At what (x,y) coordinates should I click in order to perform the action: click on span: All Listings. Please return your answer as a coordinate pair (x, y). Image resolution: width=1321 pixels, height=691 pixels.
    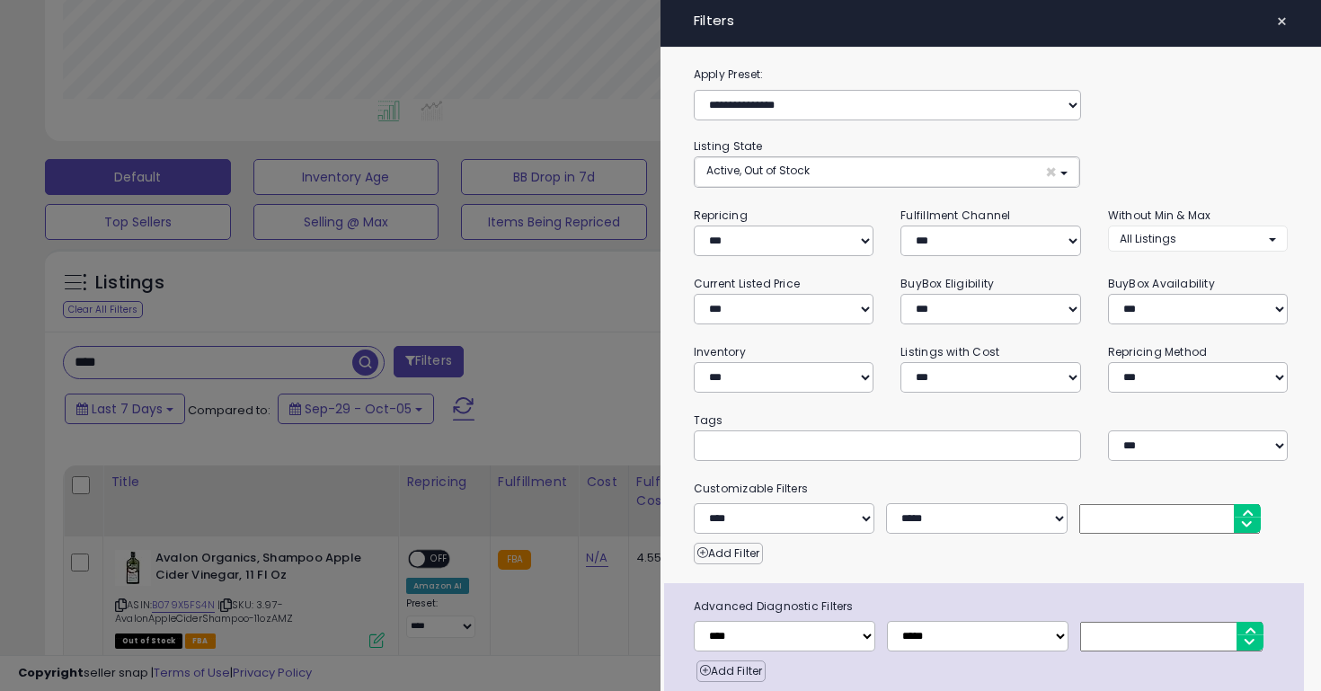
    Looking at the image, I should click on (1147, 238).